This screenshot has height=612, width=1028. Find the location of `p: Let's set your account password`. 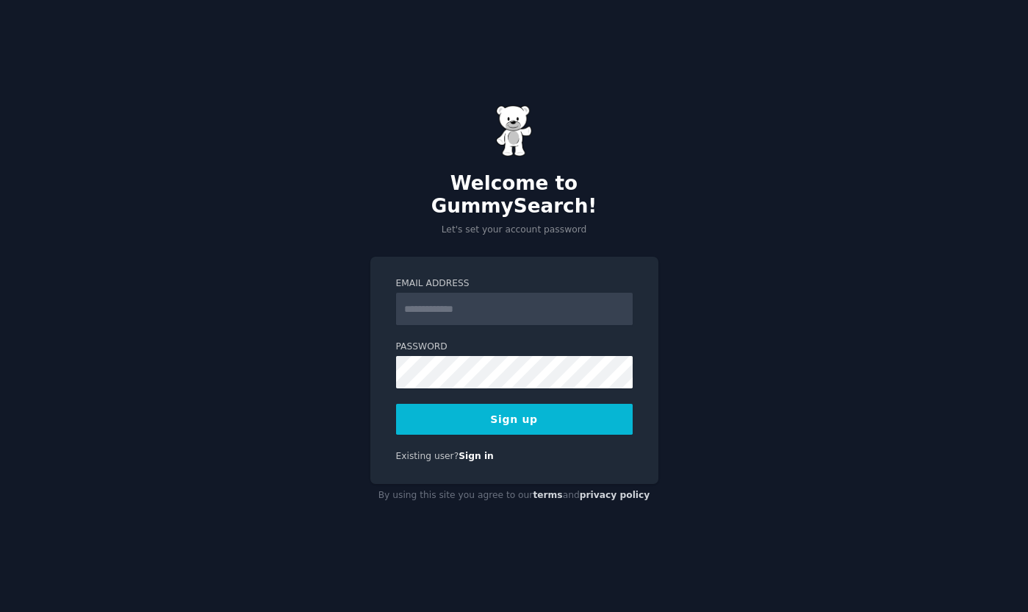

p: Let's set your account password is located at coordinates (515, 230).